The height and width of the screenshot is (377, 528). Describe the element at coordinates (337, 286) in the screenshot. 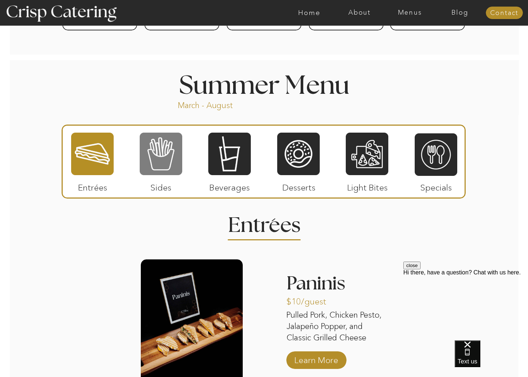

I see `h3: Paninis` at that location.